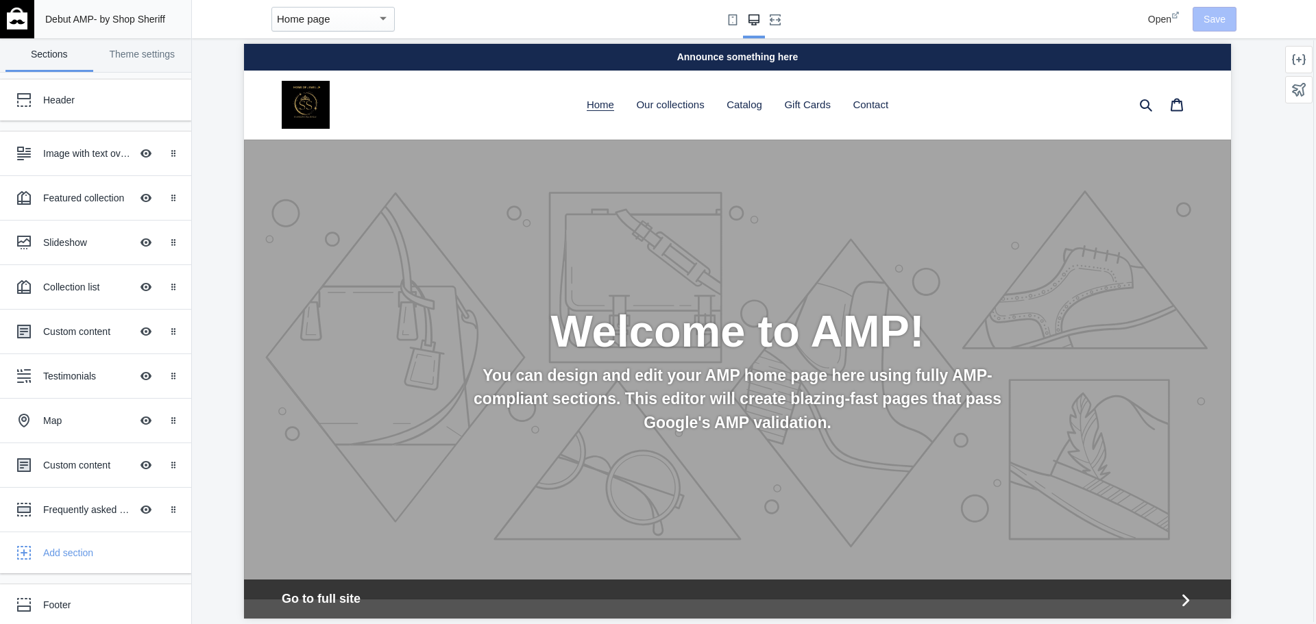 Image resolution: width=1316 pixels, height=624 pixels. I want to click on div: Frequently asked questions, so click(87, 510).